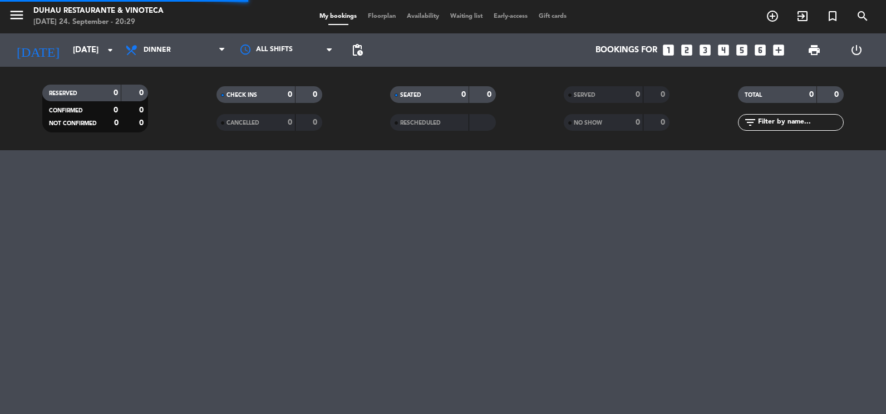 Image resolution: width=886 pixels, height=414 pixels. I want to click on i: looks_3, so click(705, 50).